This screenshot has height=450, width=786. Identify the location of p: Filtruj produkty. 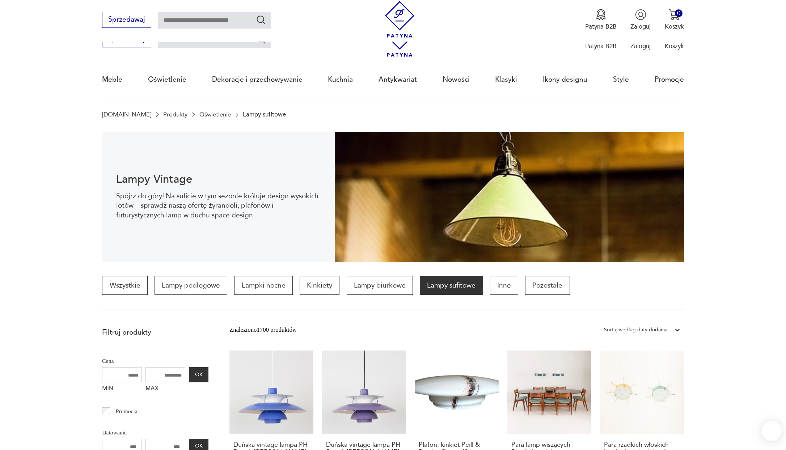
(155, 332).